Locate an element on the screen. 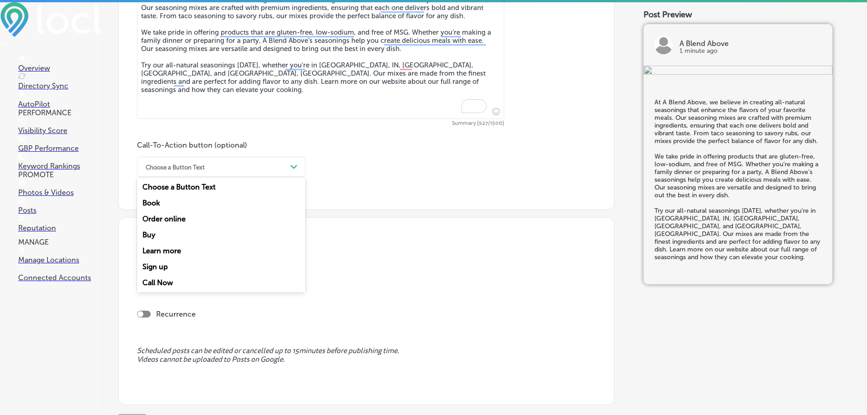 This screenshot has width=867, height=415. p: Posts is located at coordinates (59, 210).